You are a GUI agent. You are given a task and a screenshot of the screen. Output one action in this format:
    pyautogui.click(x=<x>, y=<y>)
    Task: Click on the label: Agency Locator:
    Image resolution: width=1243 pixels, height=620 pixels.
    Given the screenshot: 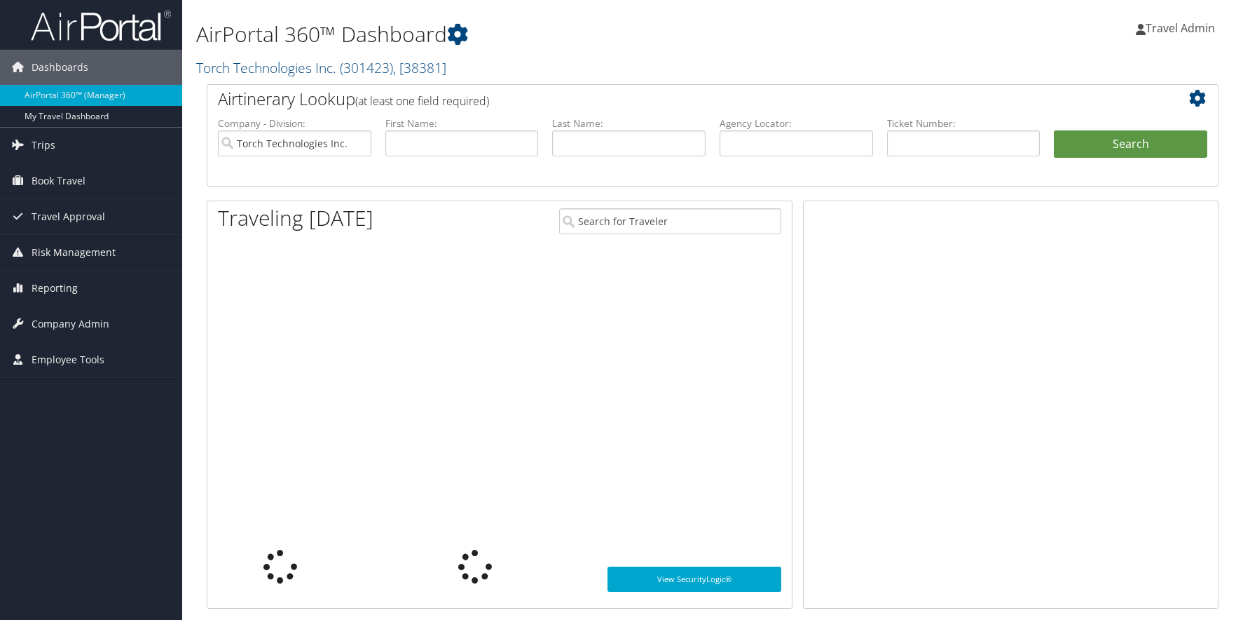 What is the action you would take?
    pyautogui.click(x=796, y=123)
    